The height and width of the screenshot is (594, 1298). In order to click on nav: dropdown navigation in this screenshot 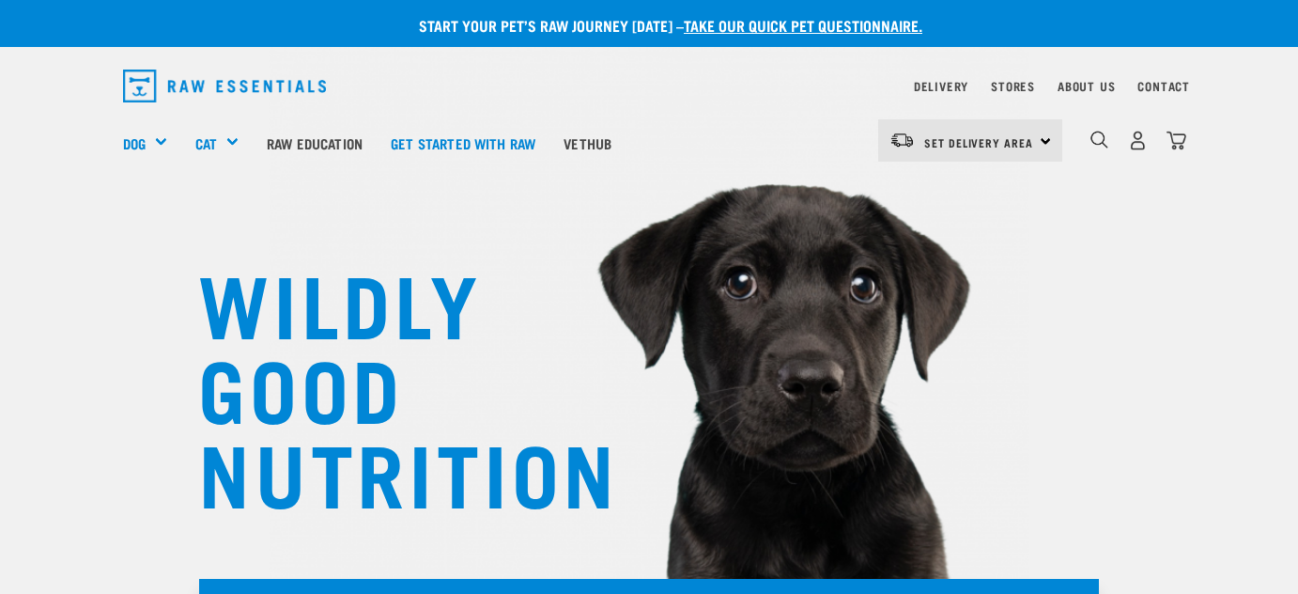, I will do `click(649, 85)`.